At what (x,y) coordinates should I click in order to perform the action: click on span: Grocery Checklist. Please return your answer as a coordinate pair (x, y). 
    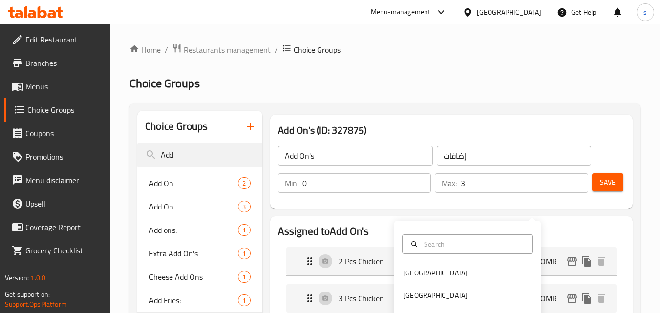
    Looking at the image, I should click on (64, 250).